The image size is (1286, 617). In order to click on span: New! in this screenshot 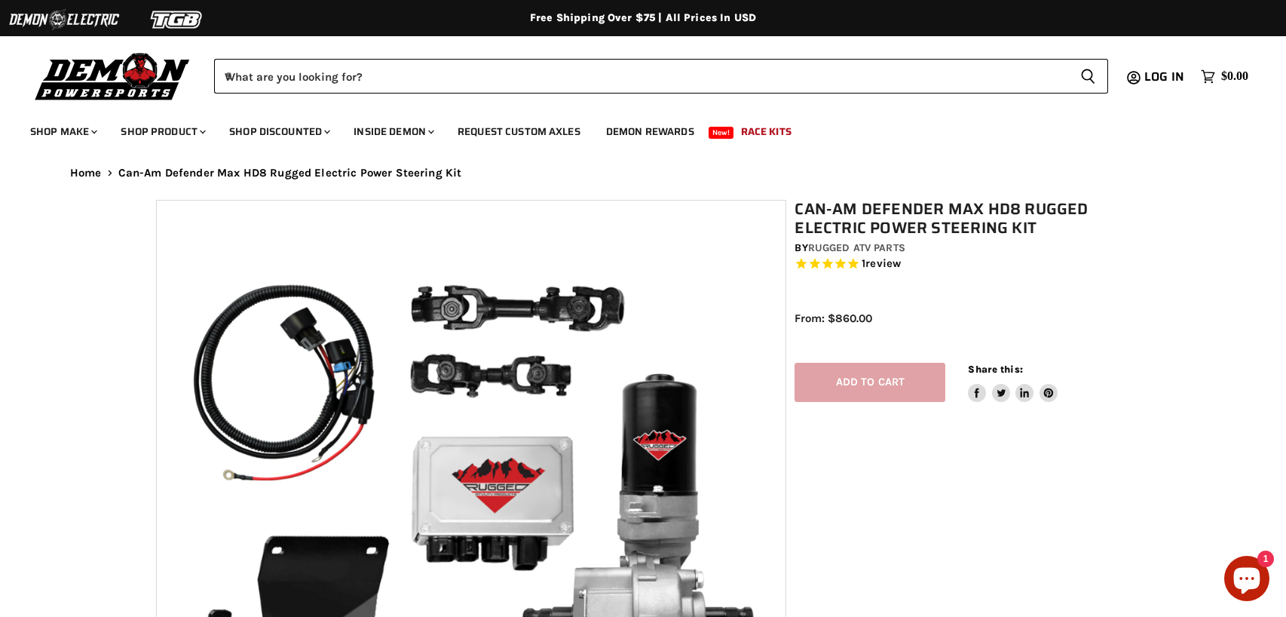, I will do `click(722, 133)`.